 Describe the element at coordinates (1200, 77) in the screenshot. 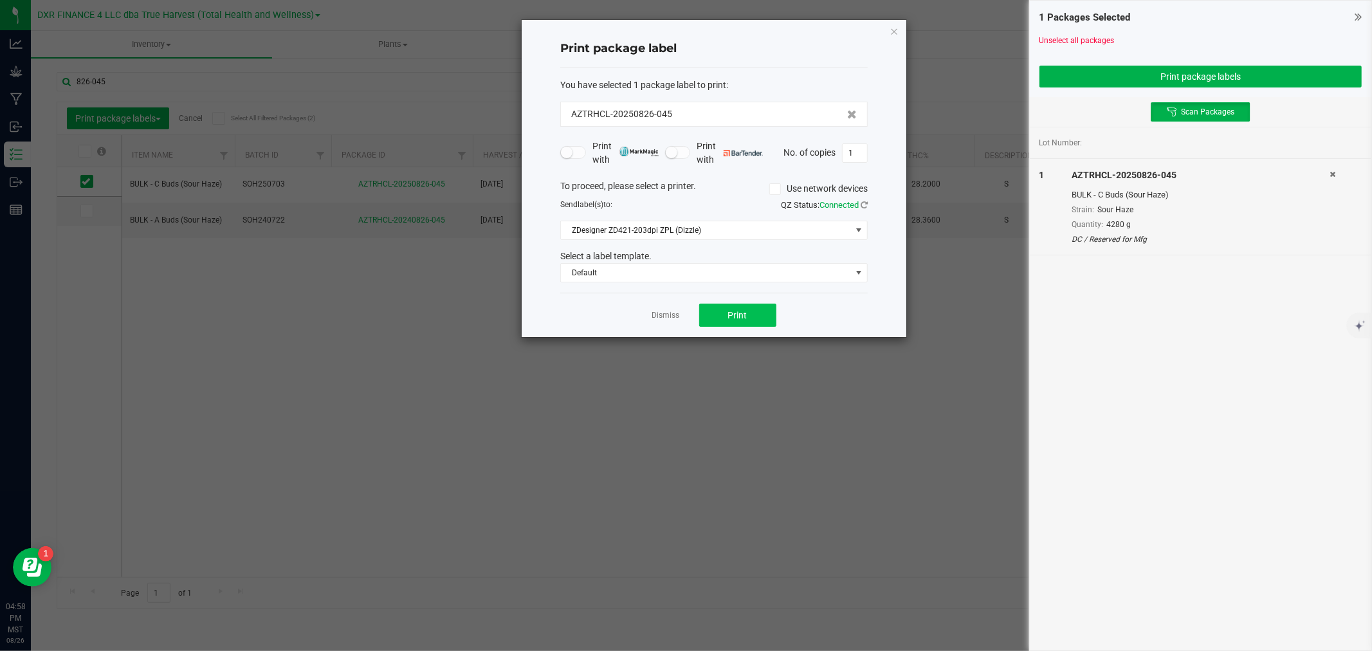

I see `button: Print package labels` at that location.